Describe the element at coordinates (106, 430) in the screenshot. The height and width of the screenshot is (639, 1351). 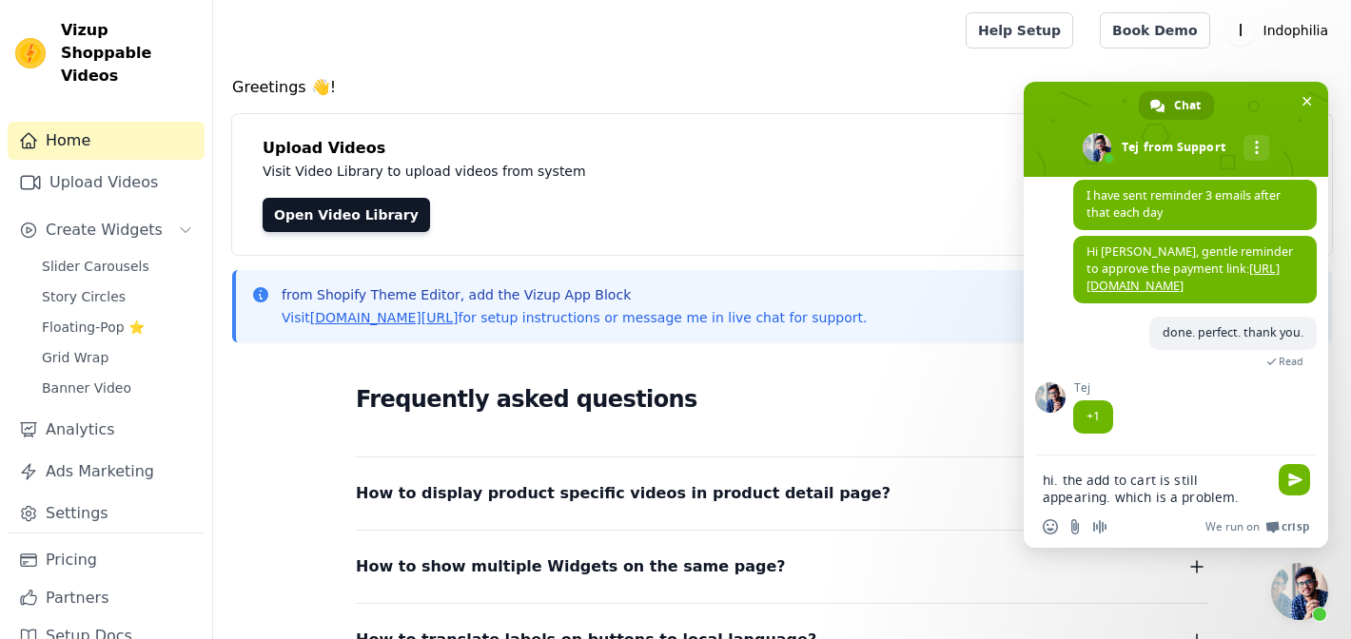
I see `a: Analytics` at that location.